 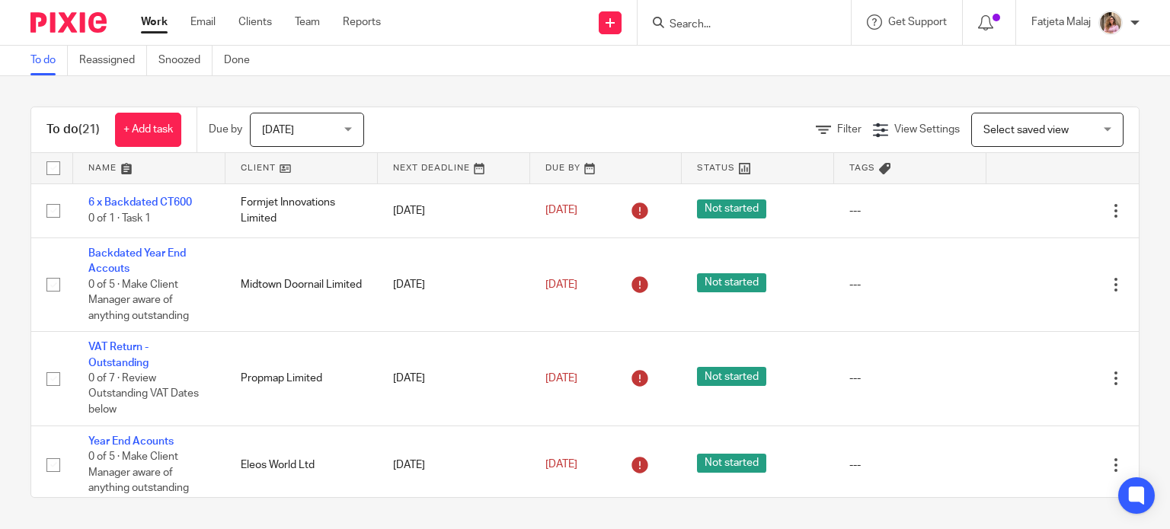 What do you see at coordinates (302, 210) in the screenshot?
I see `td: Formjet Innovations Limited` at bounding box center [302, 210].